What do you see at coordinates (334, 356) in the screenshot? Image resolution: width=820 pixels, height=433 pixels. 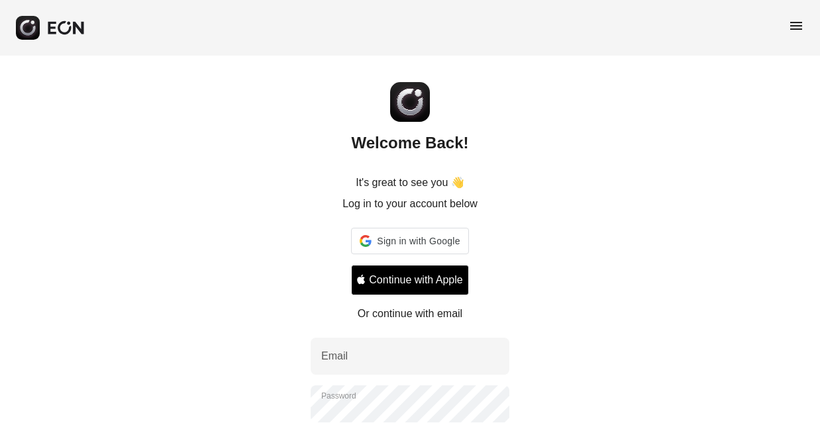 I see `label: Email` at bounding box center [334, 356].